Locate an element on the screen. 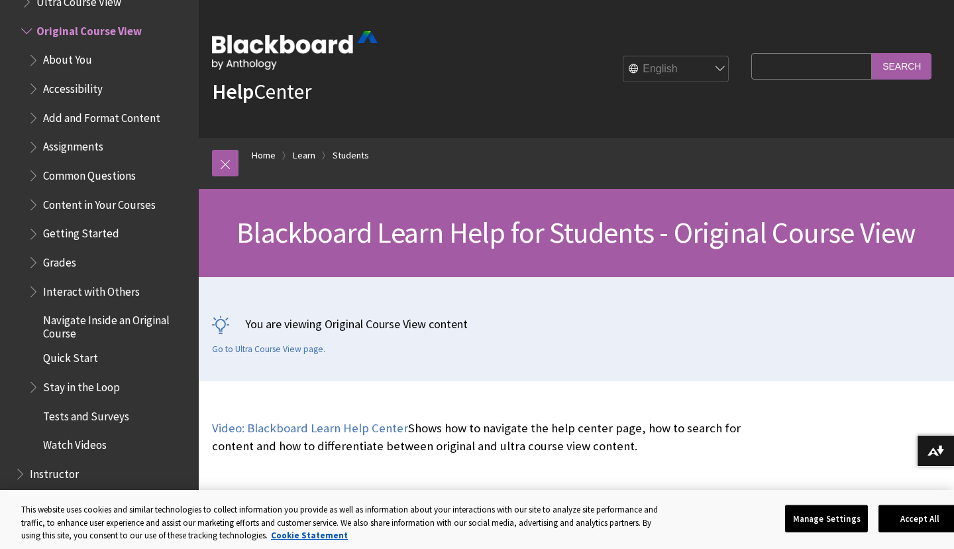 The image size is (954, 549). p: Shows how to navigate the help center page, how to search for content and how to differentiate be... is located at coordinates (478, 437).